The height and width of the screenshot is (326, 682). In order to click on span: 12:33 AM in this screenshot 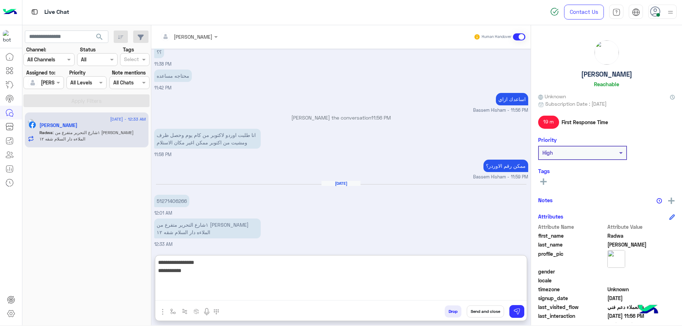, I will do `click(163, 244)`.